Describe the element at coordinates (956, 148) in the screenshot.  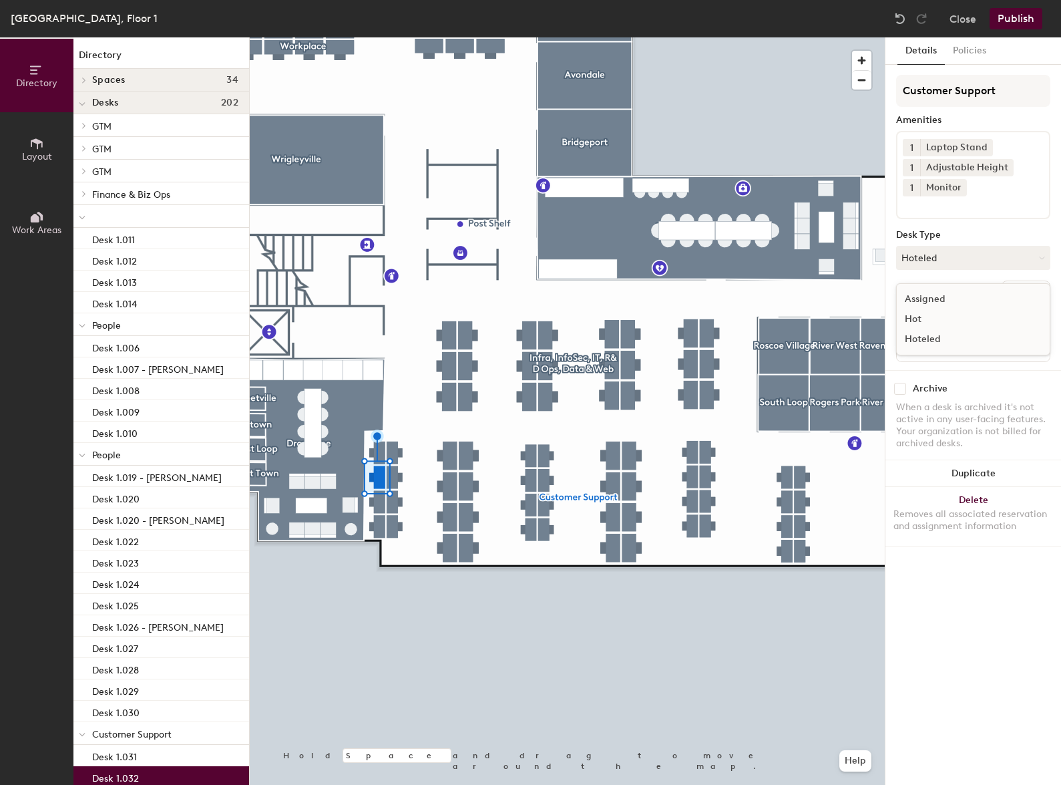
I see `div: Laptop Stand` at that location.